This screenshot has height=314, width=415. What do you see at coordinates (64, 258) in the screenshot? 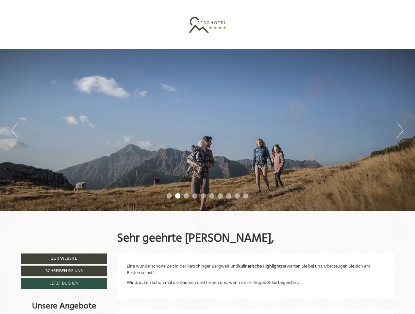
I see `a: Zur Website` at bounding box center [64, 258].